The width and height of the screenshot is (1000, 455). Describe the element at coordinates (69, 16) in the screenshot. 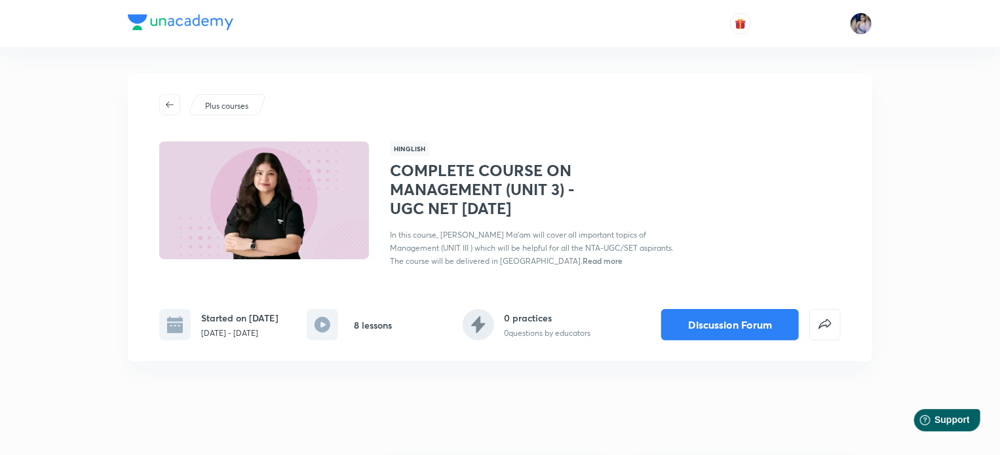

I see `span: Support` at that location.